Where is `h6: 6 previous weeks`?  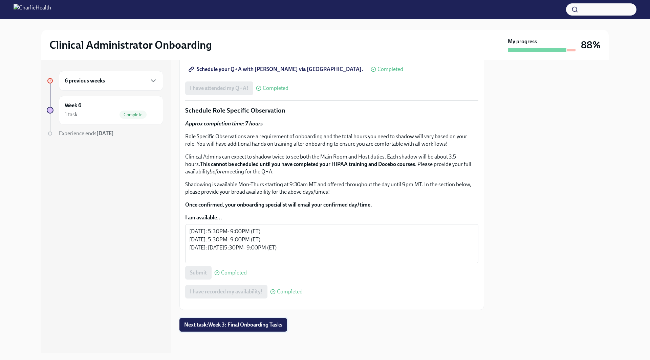 h6: 6 previous weeks is located at coordinates (85, 81).